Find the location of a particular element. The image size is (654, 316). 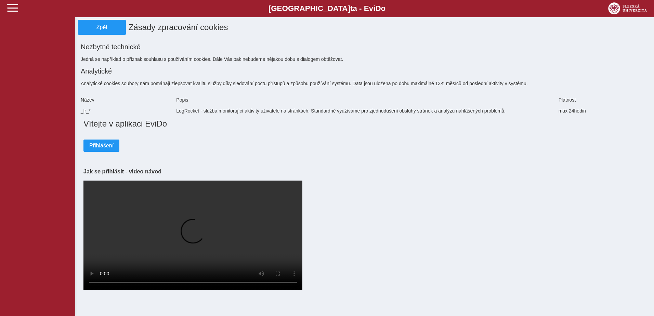

div: Název is located at coordinates (125, 100).